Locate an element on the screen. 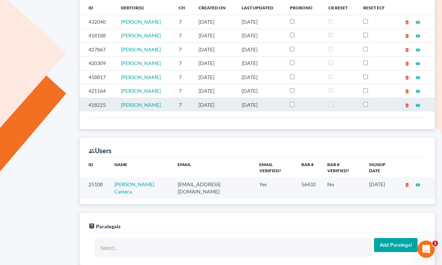 The height and width of the screenshot is (265, 442). i: group is located at coordinates (92, 151).